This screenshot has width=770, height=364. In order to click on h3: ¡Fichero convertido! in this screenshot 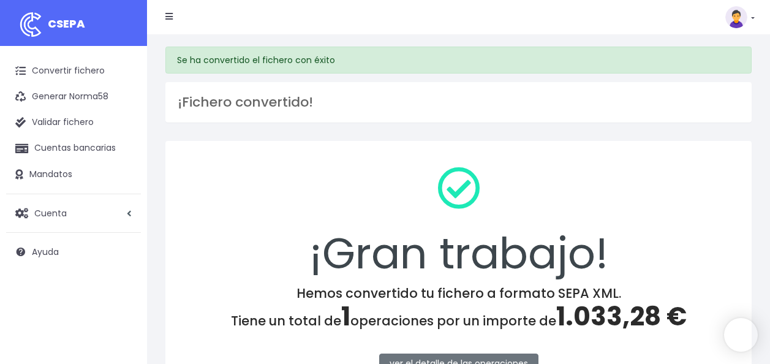, I will do `click(458, 102)`.